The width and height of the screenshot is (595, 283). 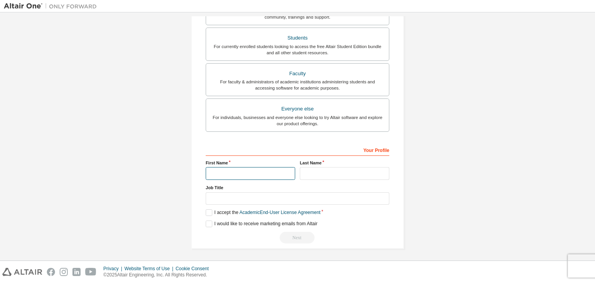 What do you see at coordinates (298, 188) in the screenshot?
I see `label: Job Title` at bounding box center [298, 188].